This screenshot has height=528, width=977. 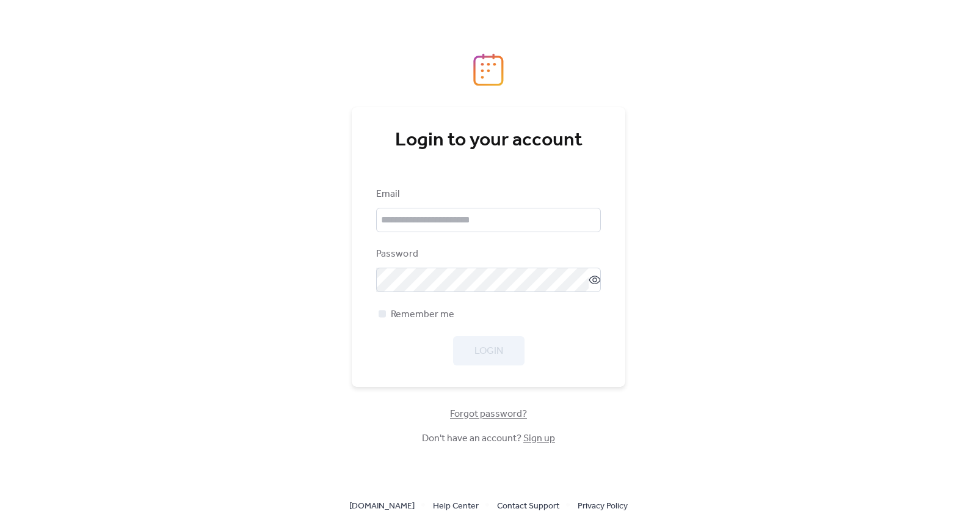 What do you see at coordinates (423, 315) in the screenshot?
I see `span: Remember me` at bounding box center [423, 315].